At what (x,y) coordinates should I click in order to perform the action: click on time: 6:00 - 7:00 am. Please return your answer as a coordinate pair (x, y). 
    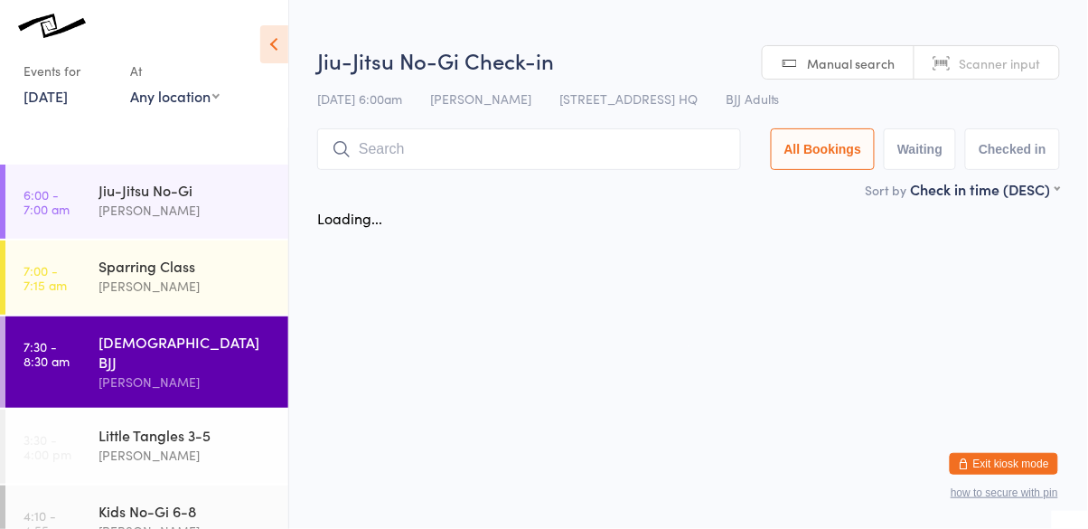
    Looking at the image, I should click on (46, 202).